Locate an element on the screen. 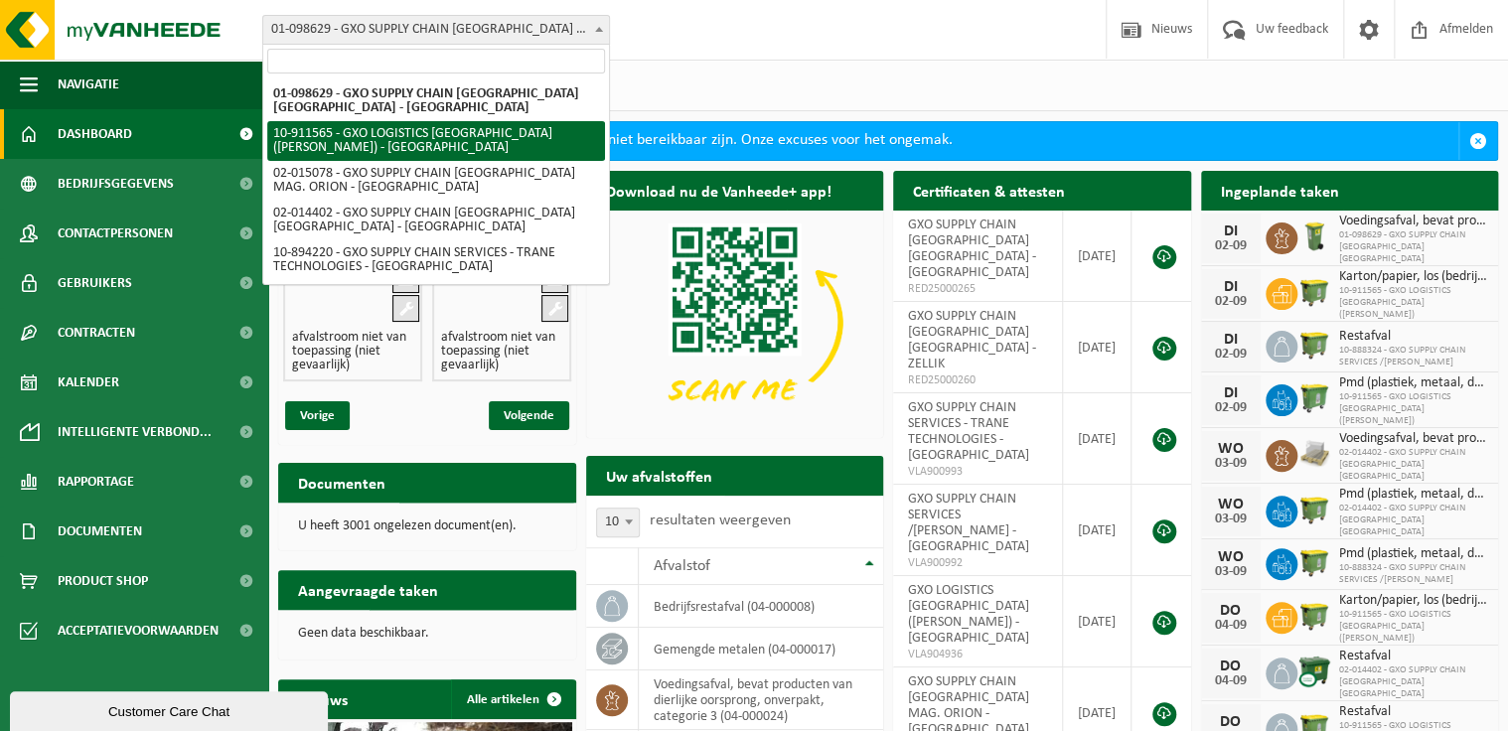  div: Customer Care Chat is located at coordinates (159, 24).